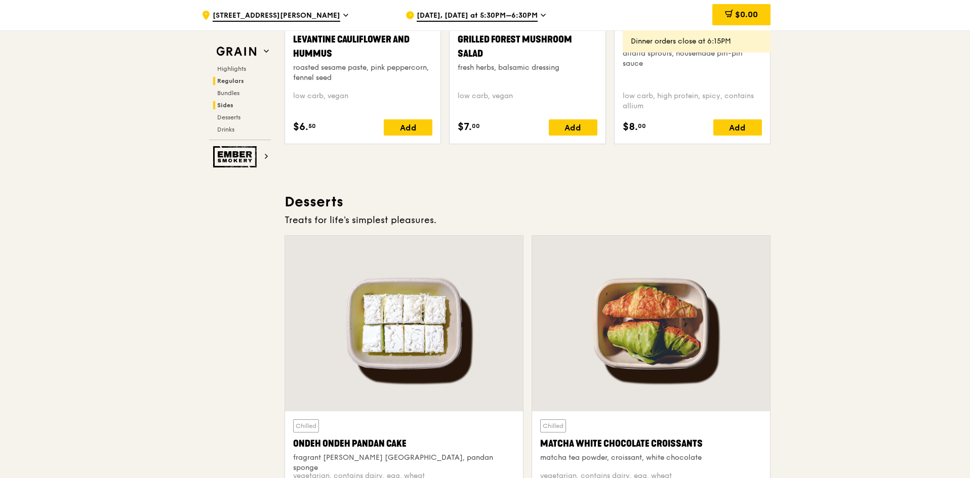 This screenshot has height=478, width=970. What do you see at coordinates (362, 47) in the screenshot?
I see `div: Levantine Cauliflower and Hummus` at bounding box center [362, 47].